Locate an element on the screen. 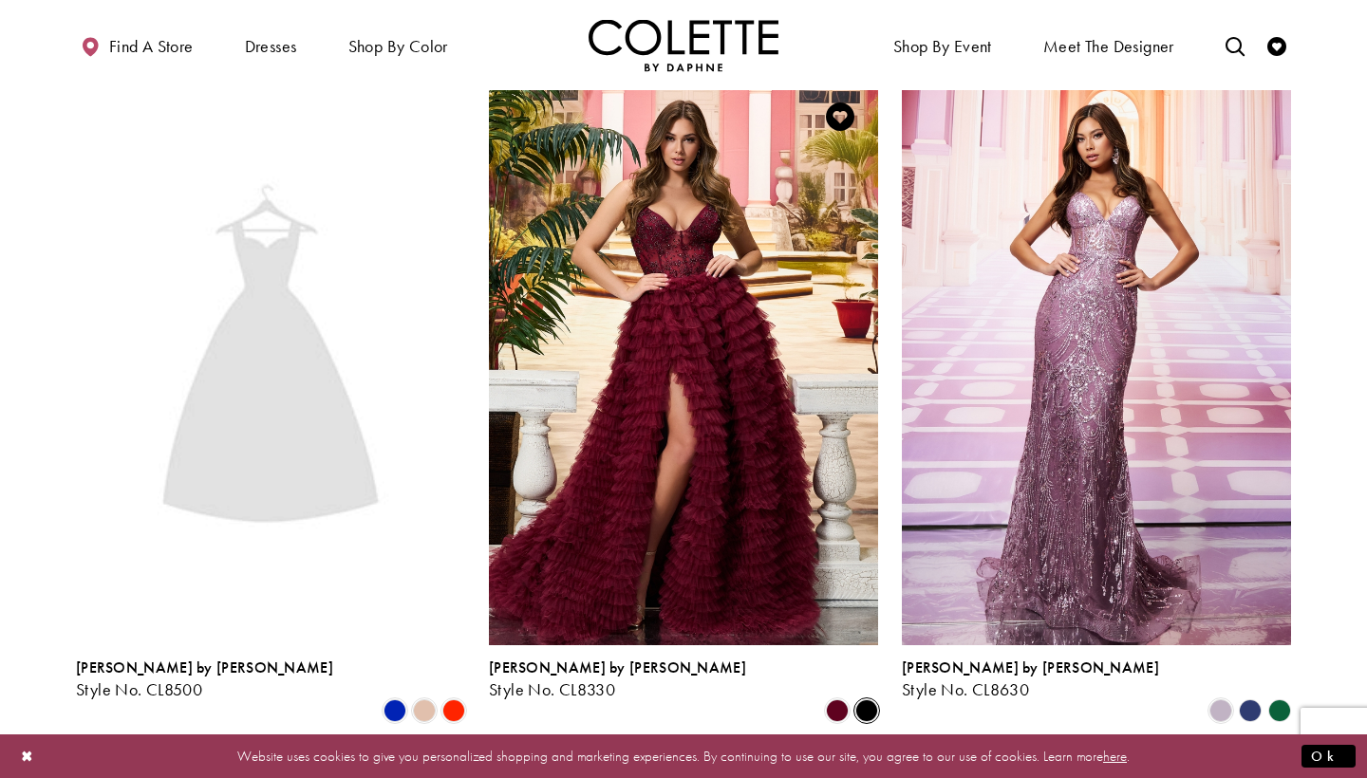 The width and height of the screenshot is (1367, 778). a: Add to Wishlist is located at coordinates (840, 117).